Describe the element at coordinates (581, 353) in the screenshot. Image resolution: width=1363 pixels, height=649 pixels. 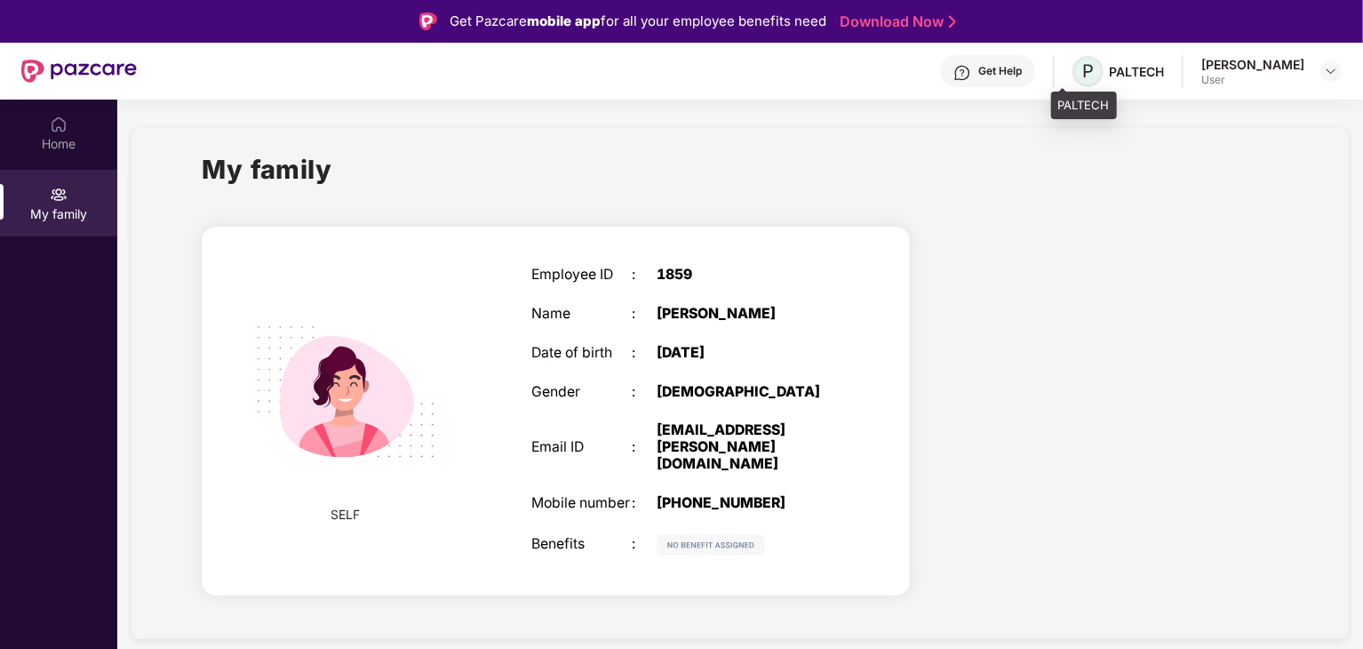
I see `div: Date of birth` at that location.